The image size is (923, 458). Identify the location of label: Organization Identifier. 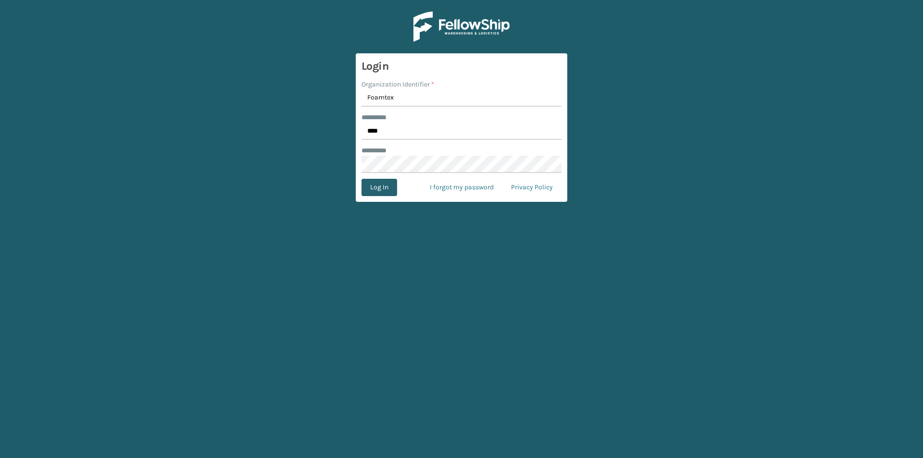
(398, 84).